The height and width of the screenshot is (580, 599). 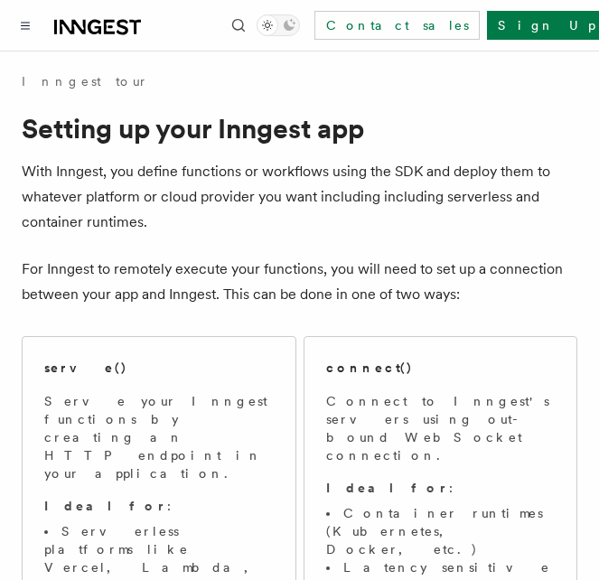 What do you see at coordinates (299, 197) in the screenshot?
I see `p: With Inngest, you define functions or workflows using the SDK and deploy them to whatever platfor...` at bounding box center [299, 197].